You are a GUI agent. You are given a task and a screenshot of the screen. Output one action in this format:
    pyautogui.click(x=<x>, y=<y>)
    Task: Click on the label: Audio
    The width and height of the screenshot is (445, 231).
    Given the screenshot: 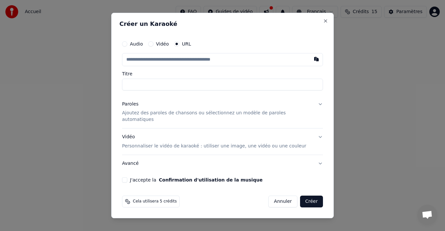 What is the action you would take?
    pyautogui.click(x=136, y=44)
    